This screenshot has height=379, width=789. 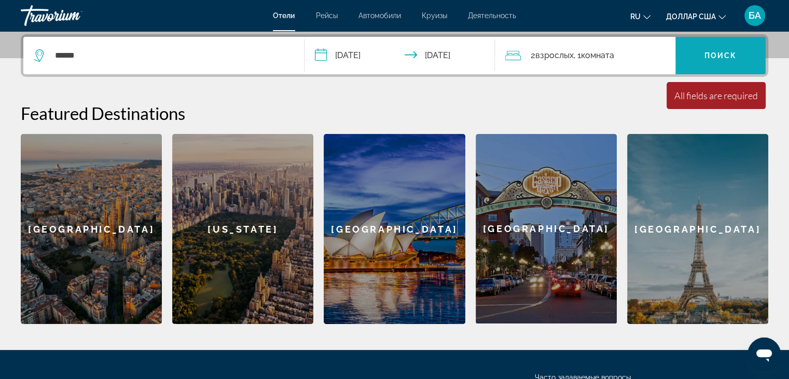 What do you see at coordinates (380, 16) in the screenshot?
I see `font: Автомобили` at bounding box center [380, 16].